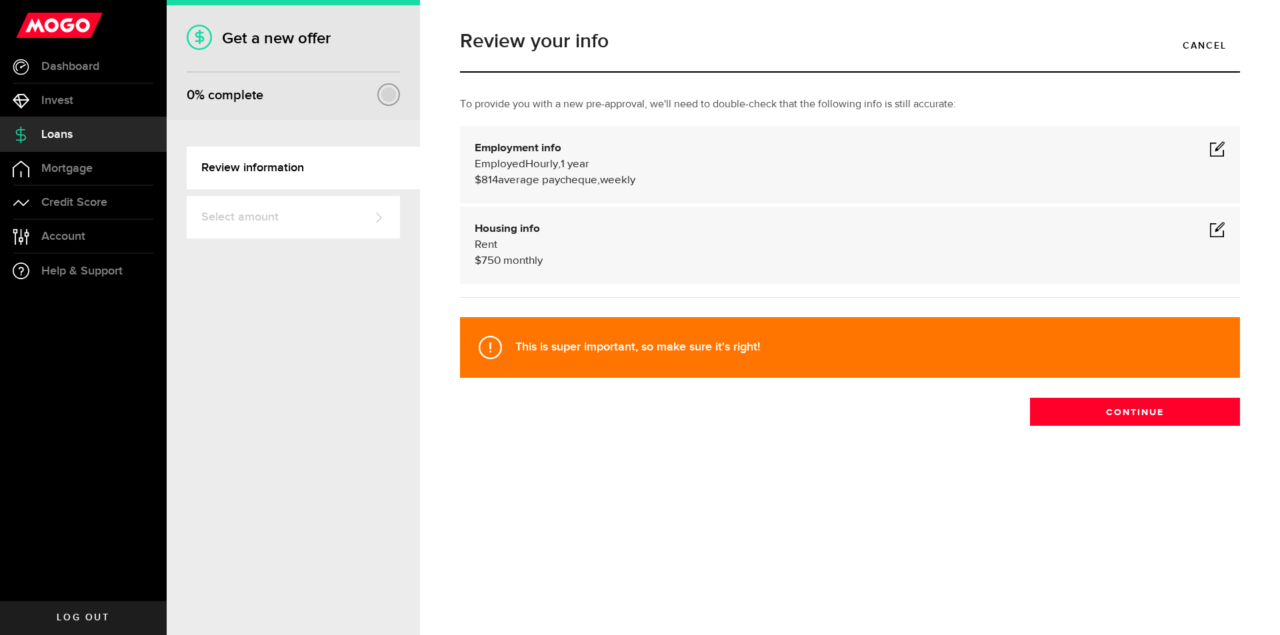 The image size is (1280, 635). What do you see at coordinates (57, 135) in the screenshot?
I see `span: Loans` at bounding box center [57, 135].